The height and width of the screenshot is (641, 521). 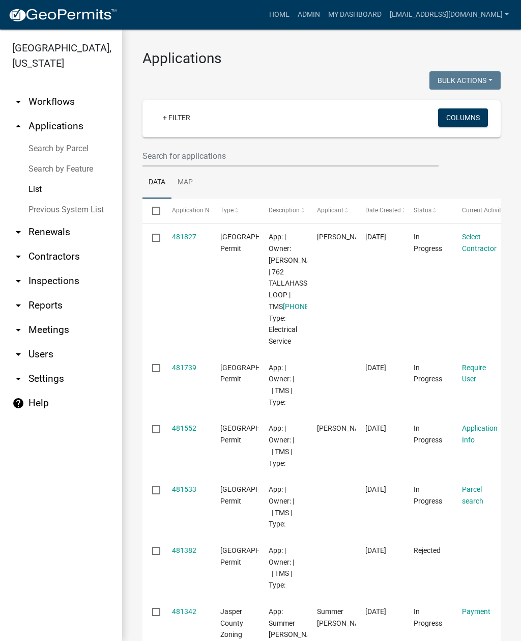 I want to click on span: Rejected, so click(x=427, y=550).